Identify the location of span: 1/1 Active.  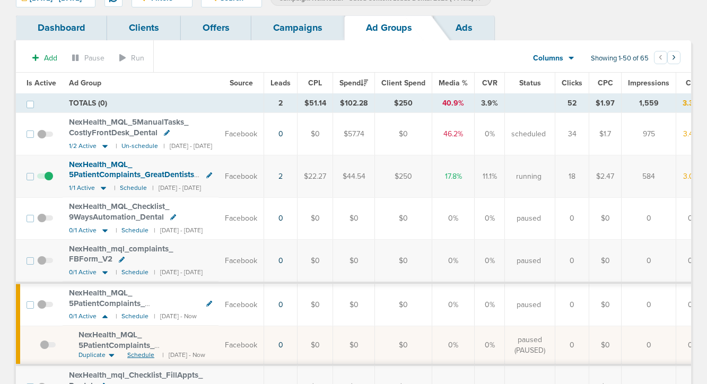
(82, 188).